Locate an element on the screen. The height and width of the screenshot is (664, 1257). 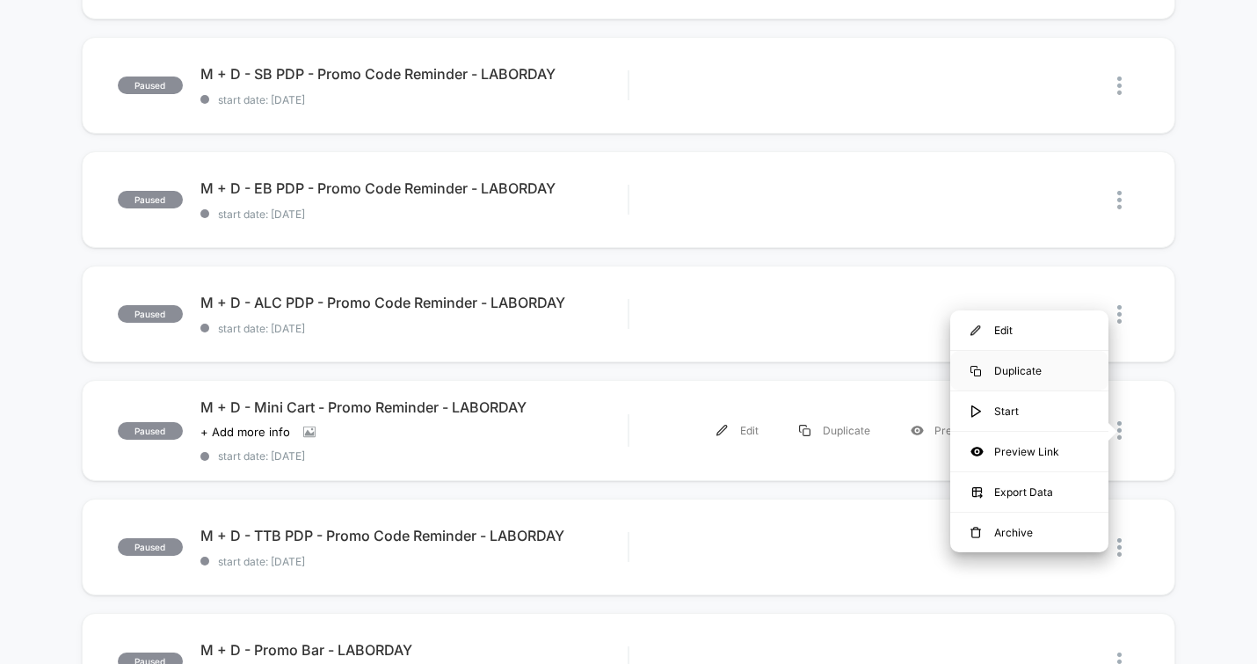
div: Preview is located at coordinates (943, 430).